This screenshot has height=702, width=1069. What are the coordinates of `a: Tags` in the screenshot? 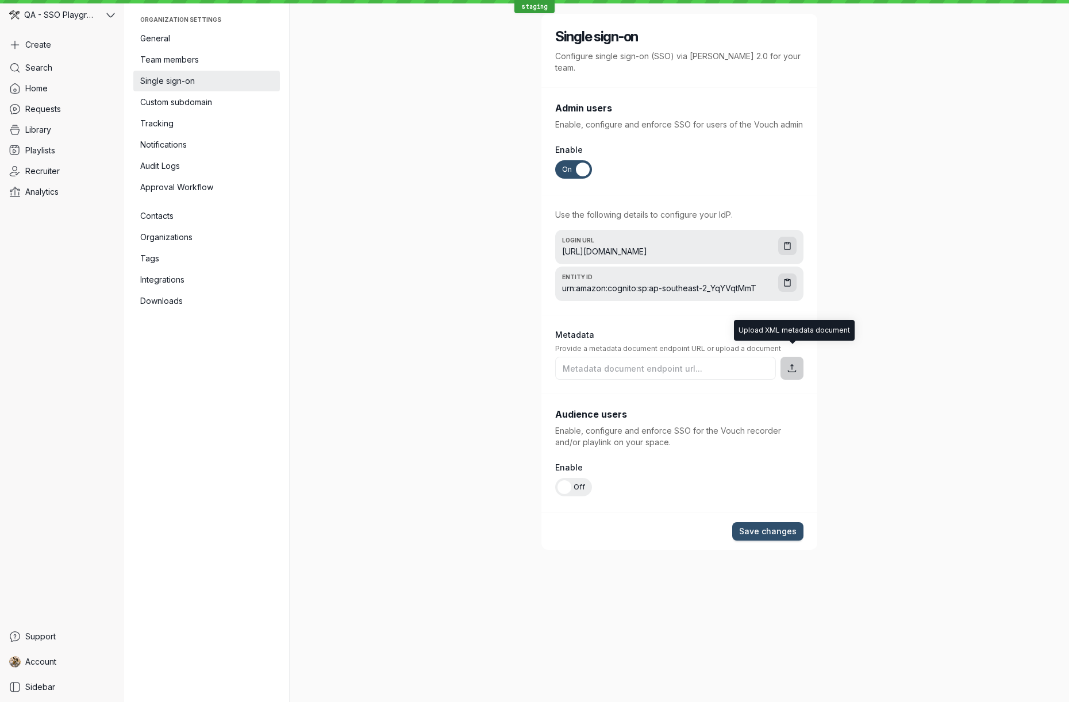 It's located at (206, 259).